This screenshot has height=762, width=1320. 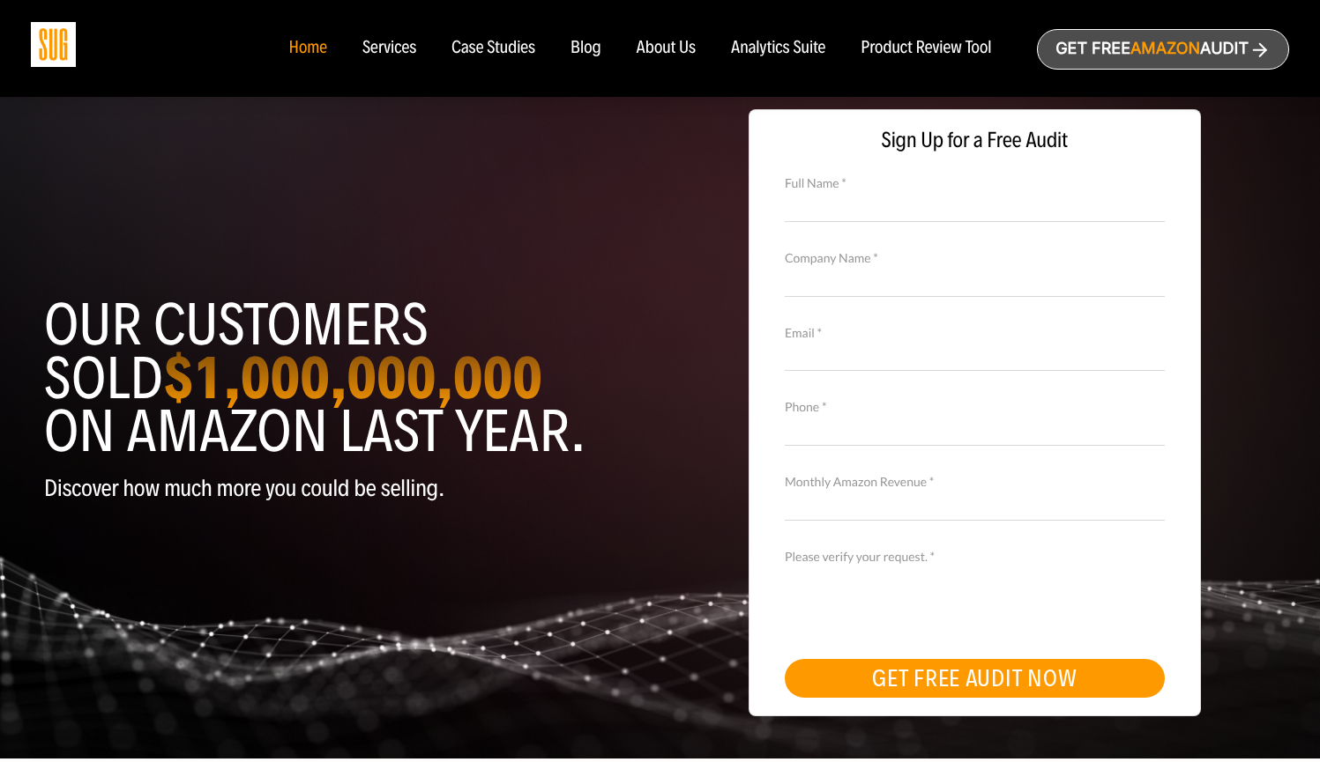 What do you see at coordinates (777, 48) in the screenshot?
I see `div: Analytics Suite` at bounding box center [777, 48].